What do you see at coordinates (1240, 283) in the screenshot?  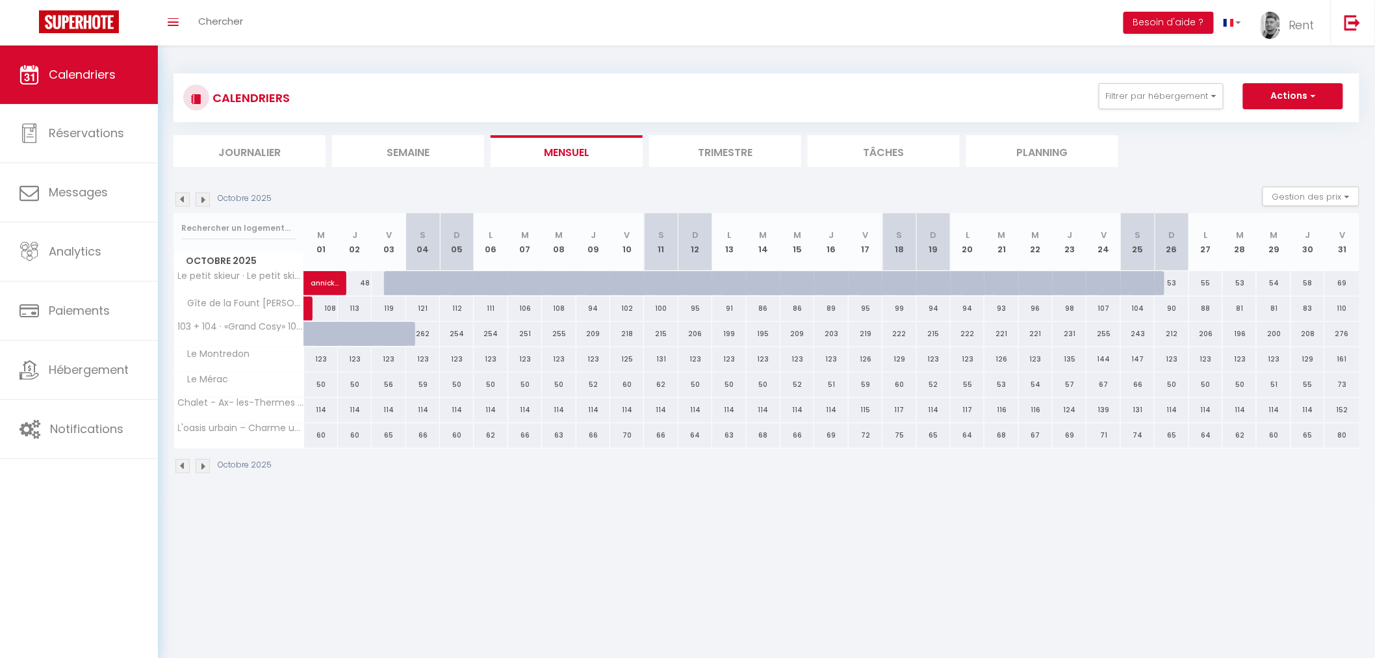 I see `div: 53` at bounding box center [1240, 283].